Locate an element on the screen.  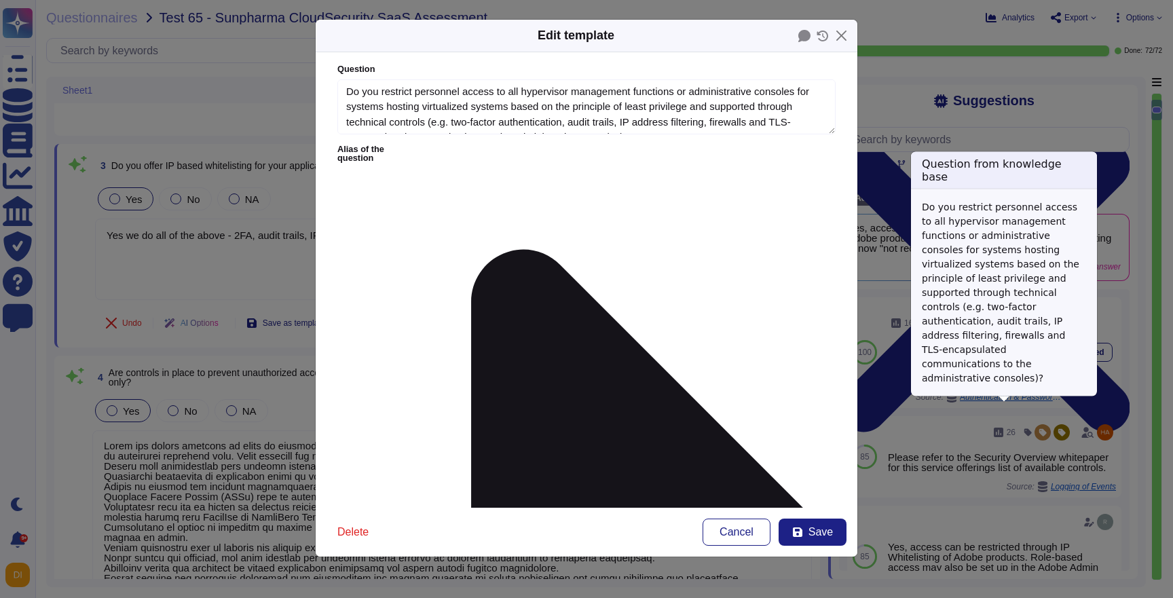
span: Delete is located at coordinates (353, 532).